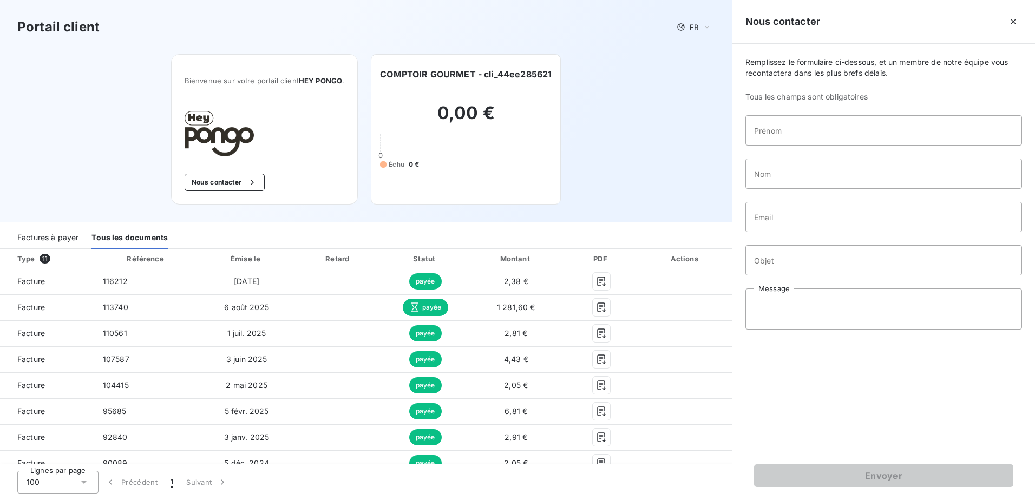  What do you see at coordinates (129, 238) in the screenshot?
I see `div: Tous les documents` at bounding box center [129, 238].